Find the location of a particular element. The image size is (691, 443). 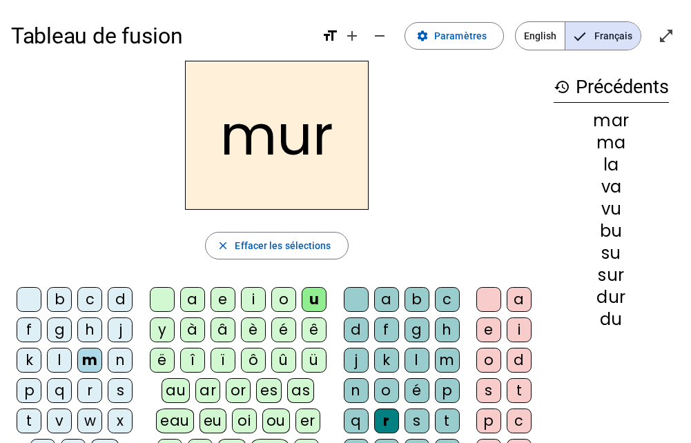

mat-icon: add is located at coordinates (352, 36).